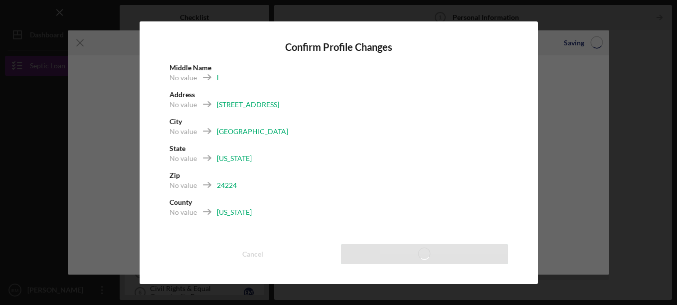 Image resolution: width=677 pixels, height=305 pixels. Describe the element at coordinates (180, 202) in the screenshot. I see `b: County` at that location.